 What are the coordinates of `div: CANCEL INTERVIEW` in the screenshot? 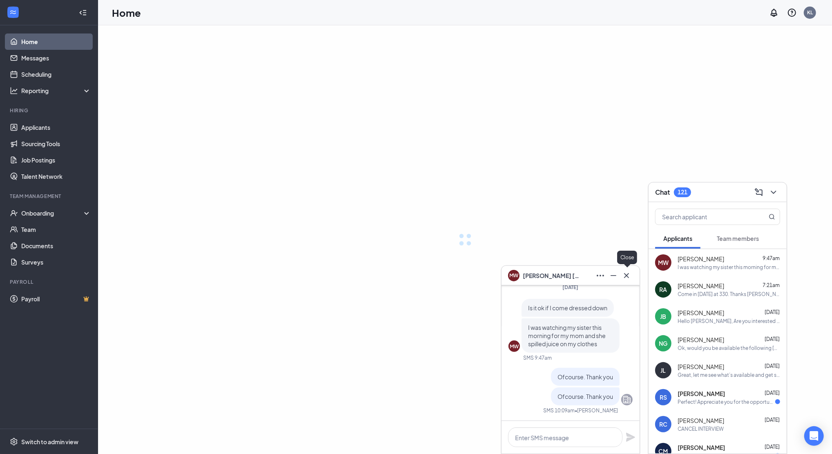 It's located at (701, 429).